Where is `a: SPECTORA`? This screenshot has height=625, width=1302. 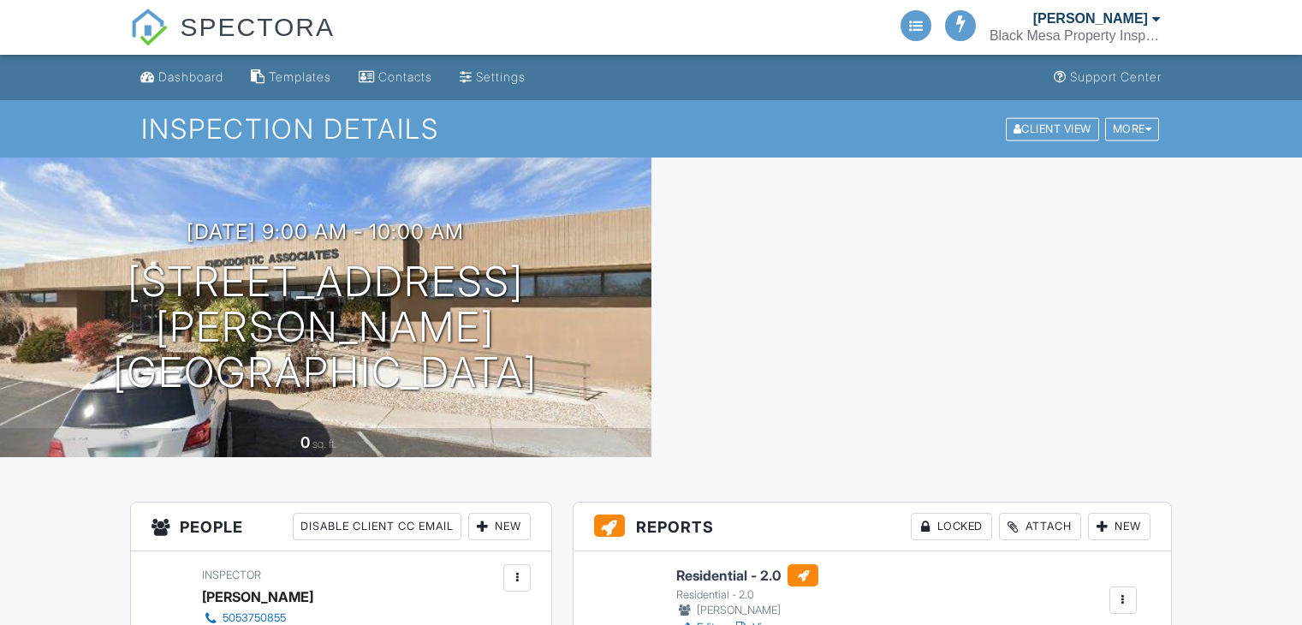
a: SPECTORA is located at coordinates (232, 41).